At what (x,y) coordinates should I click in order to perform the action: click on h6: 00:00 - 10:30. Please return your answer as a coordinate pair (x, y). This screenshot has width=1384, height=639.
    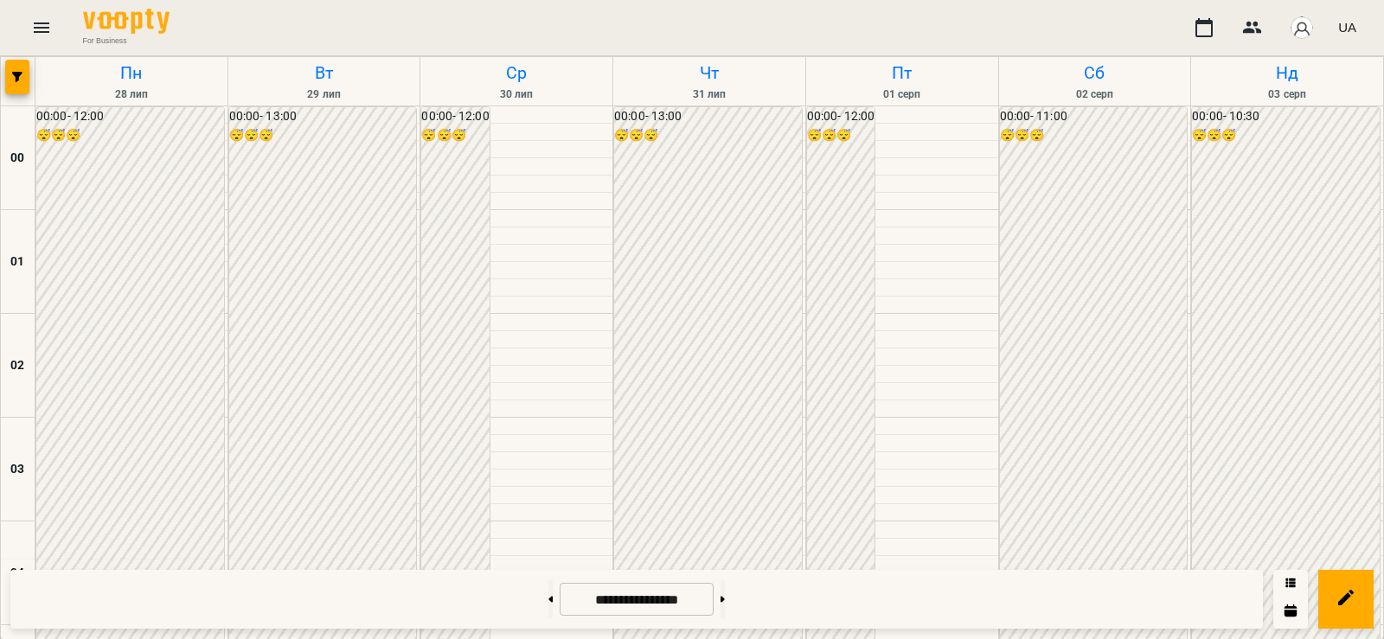
    Looking at the image, I should click on (1285, 117).